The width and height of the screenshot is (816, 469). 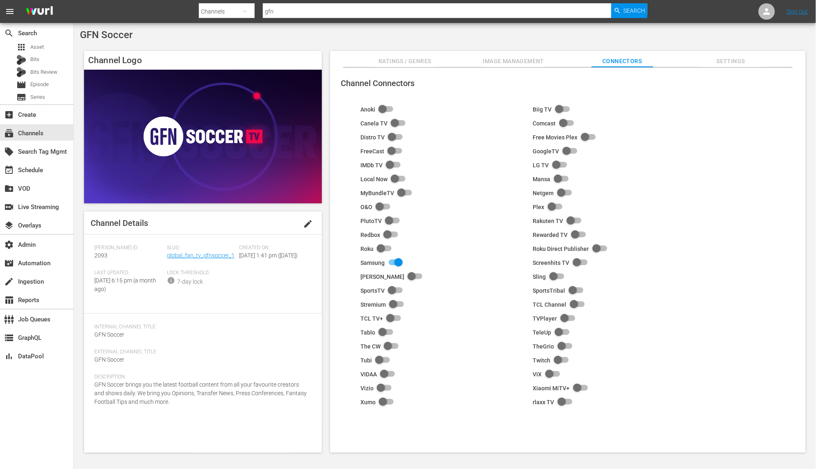 I want to click on div: Mansa, so click(x=542, y=179).